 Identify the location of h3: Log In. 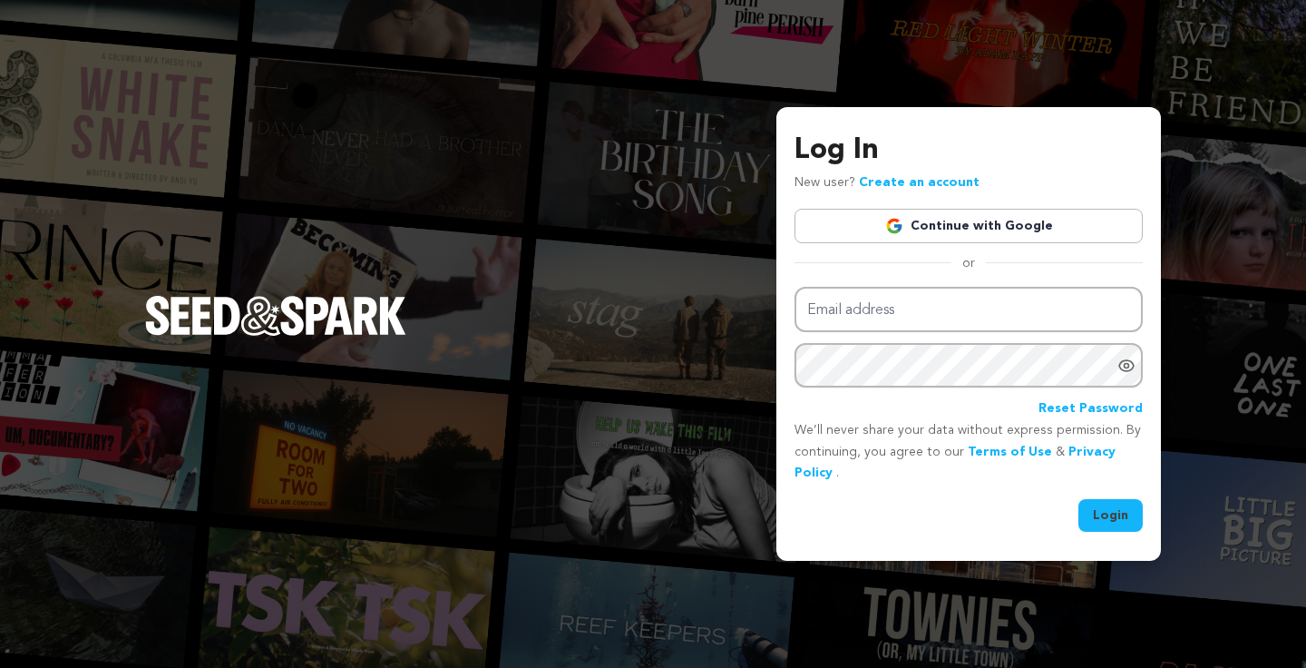
(969, 151).